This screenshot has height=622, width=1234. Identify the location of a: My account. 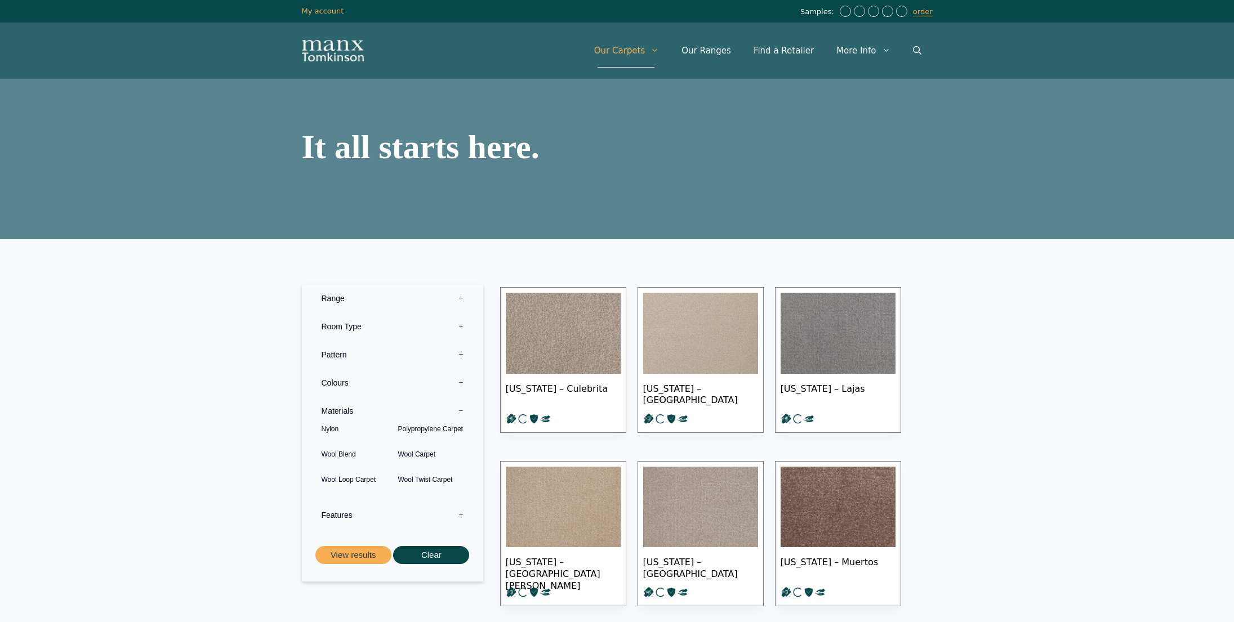
(323, 11).